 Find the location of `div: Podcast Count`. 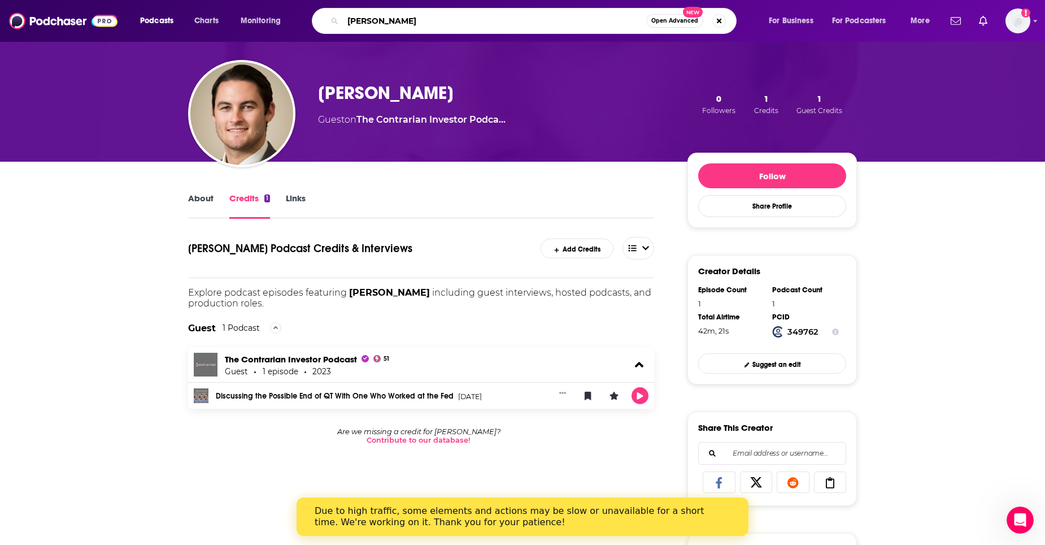

div: Podcast Count is located at coordinates (806, 290).